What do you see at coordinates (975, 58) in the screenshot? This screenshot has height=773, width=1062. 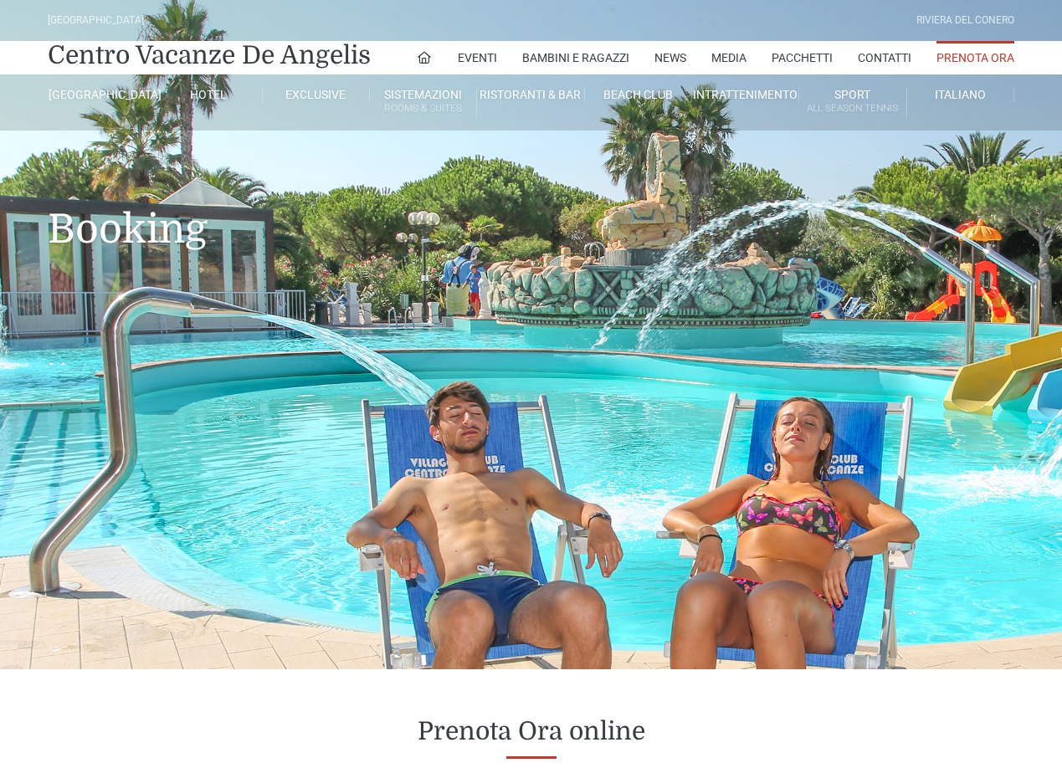 I see `a: Prenota Ora` at bounding box center [975, 58].